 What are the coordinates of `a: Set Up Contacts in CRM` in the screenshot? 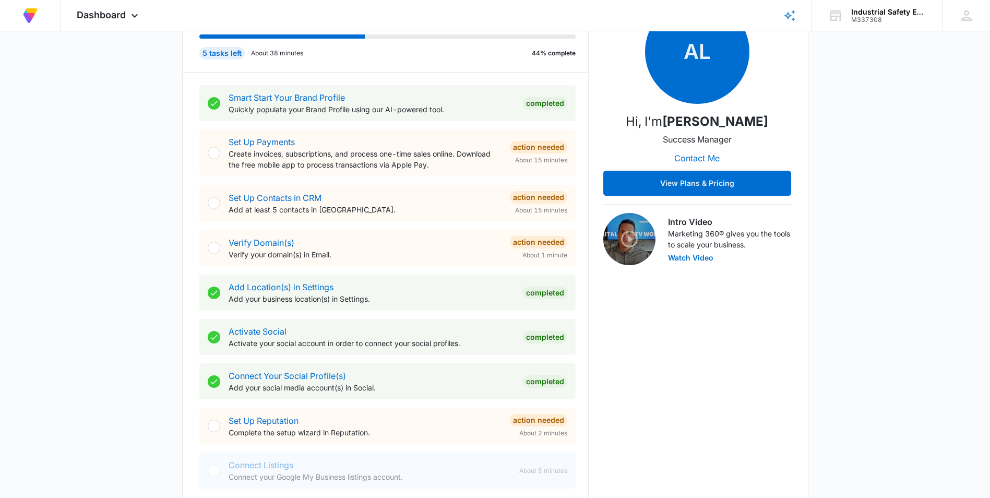 It's located at (275, 198).